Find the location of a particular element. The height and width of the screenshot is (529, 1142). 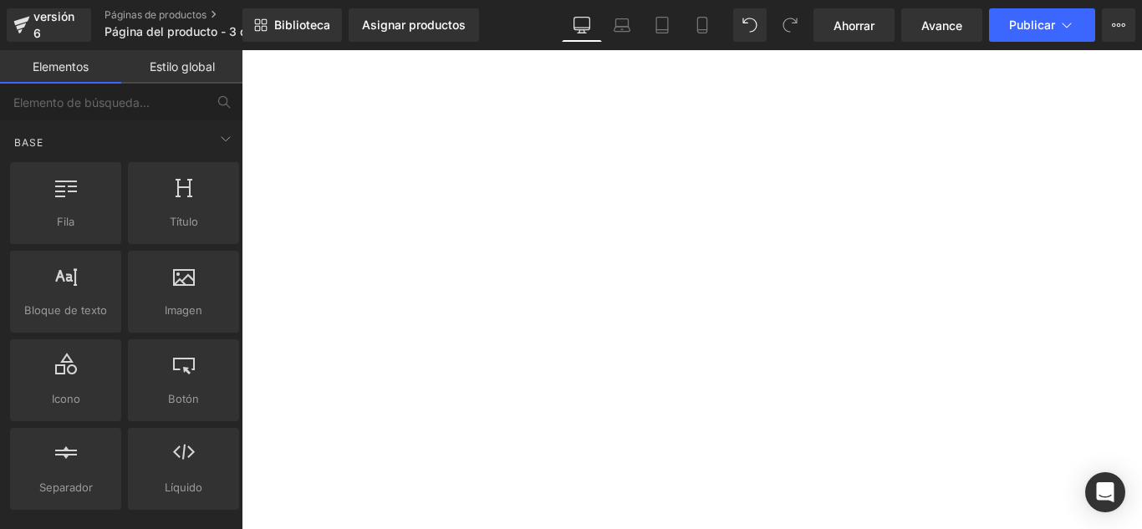

div: Abrir Intercom Messenger is located at coordinates (1105, 492).